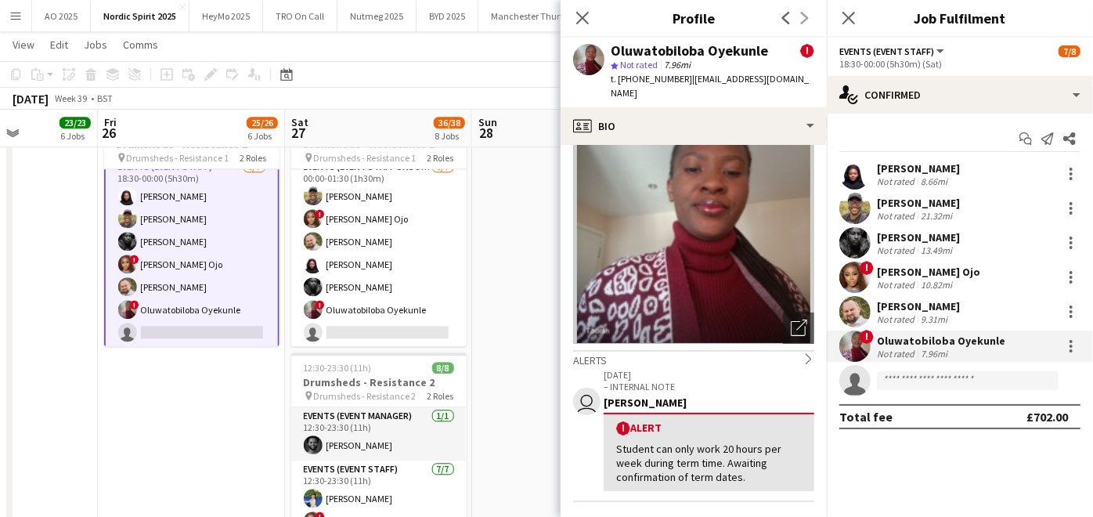  Describe the element at coordinates (110, 122) in the screenshot. I see `span: Fri` at that location.